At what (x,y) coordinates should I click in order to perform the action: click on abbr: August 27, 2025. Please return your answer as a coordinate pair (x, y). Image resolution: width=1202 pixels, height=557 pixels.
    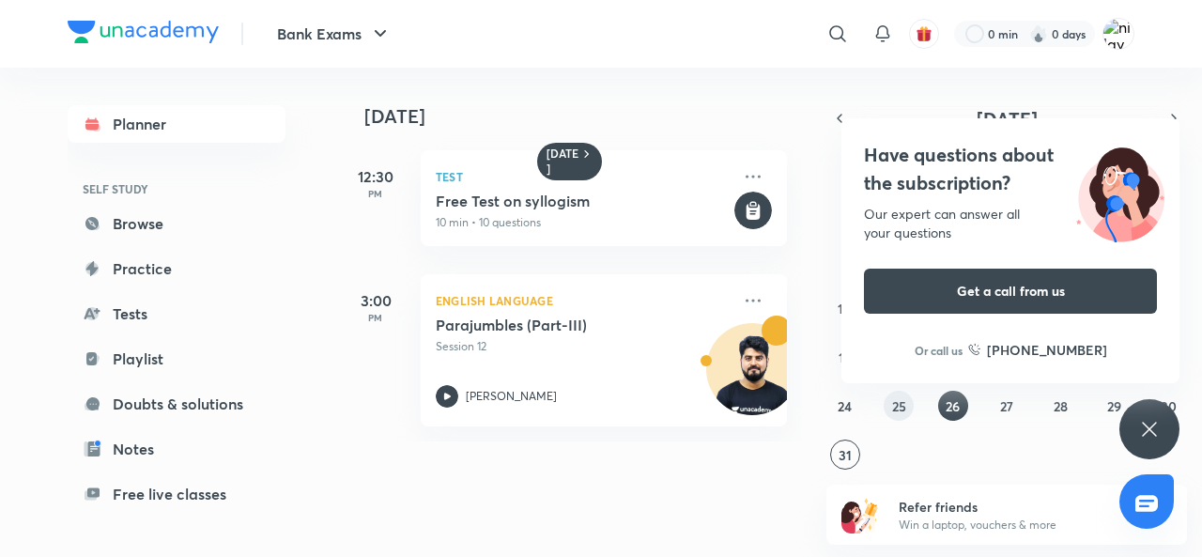
    Looking at the image, I should click on (1007, 406).